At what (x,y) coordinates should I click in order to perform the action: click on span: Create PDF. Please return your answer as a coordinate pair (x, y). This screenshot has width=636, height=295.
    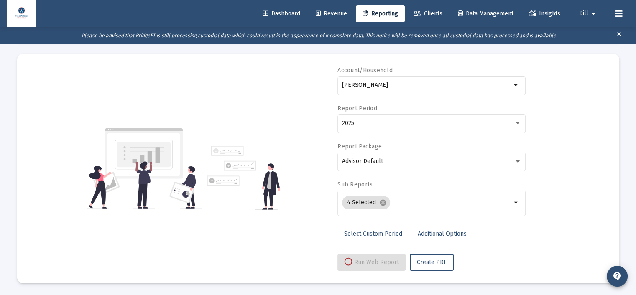
    Looking at the image, I should click on (432, 262).